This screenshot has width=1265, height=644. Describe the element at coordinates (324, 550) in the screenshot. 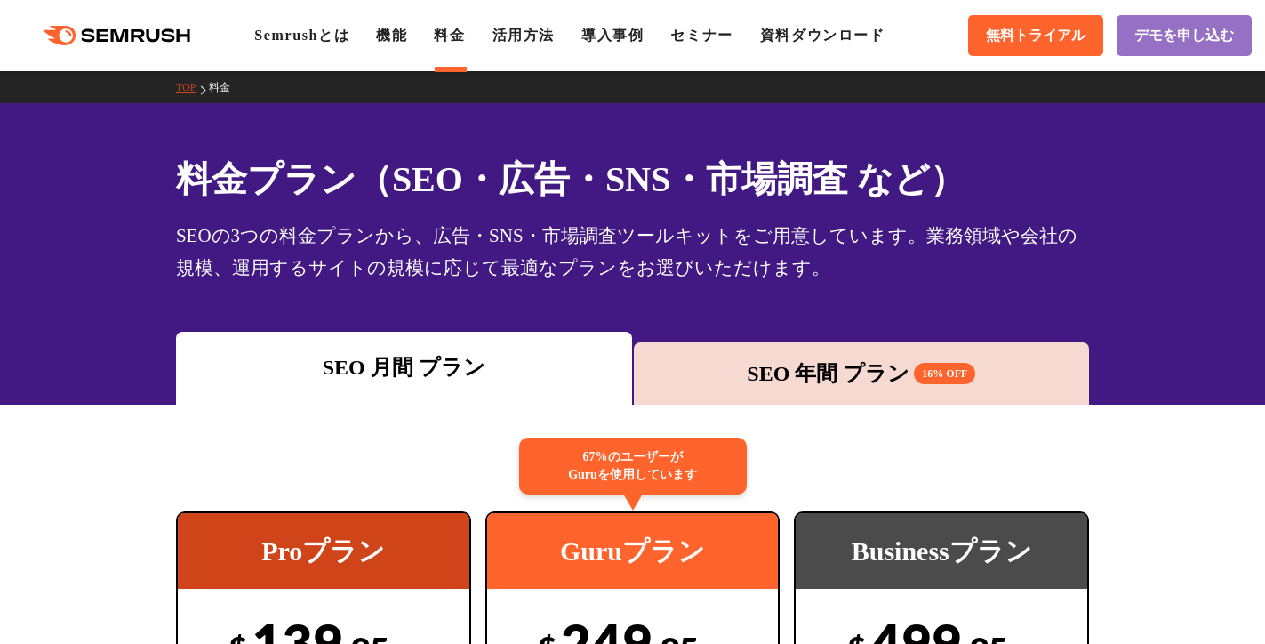

I see `div: Proプラン` at that location.